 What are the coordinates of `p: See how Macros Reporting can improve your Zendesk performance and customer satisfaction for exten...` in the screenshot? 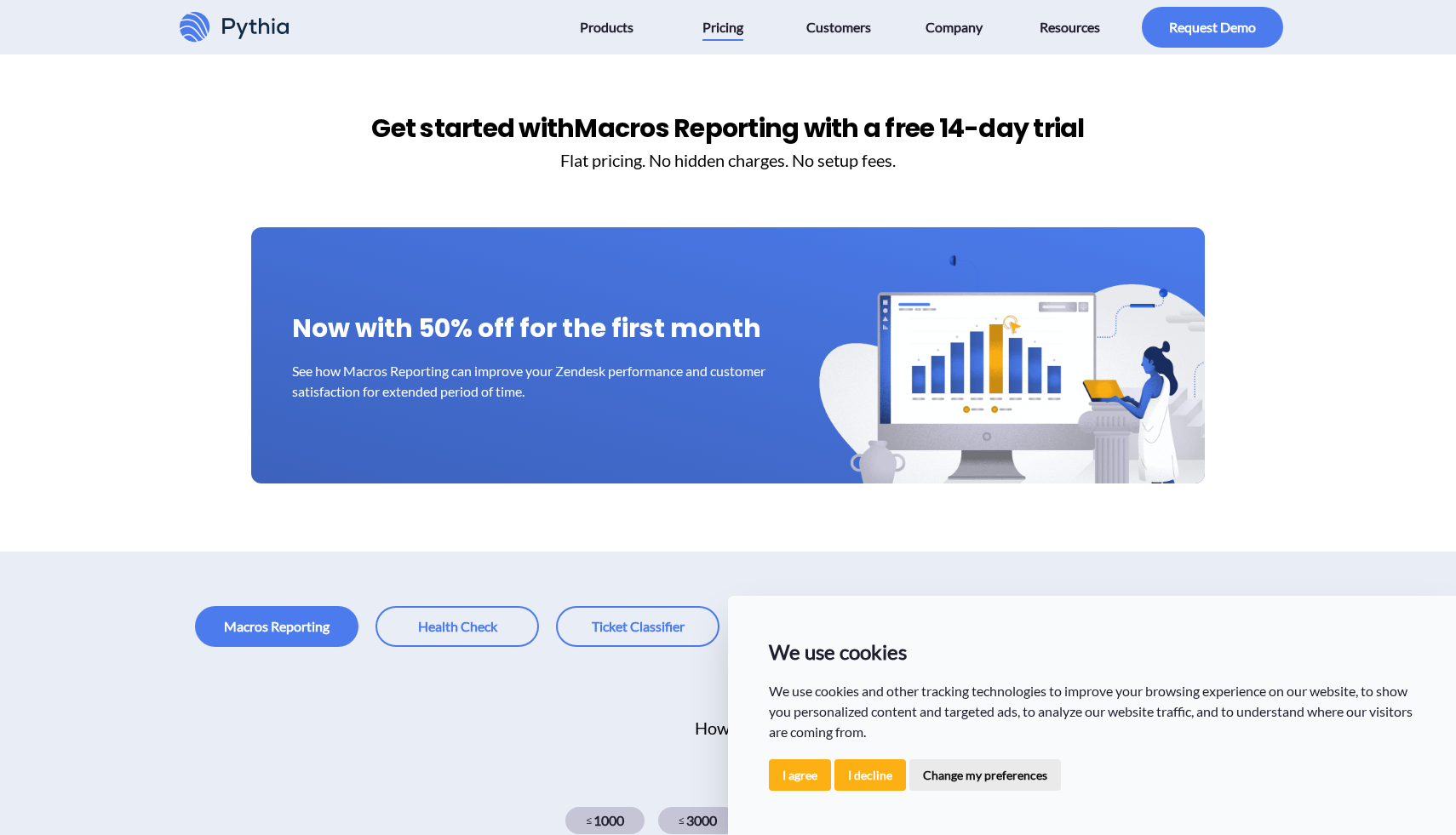 It's located at (537, 382).